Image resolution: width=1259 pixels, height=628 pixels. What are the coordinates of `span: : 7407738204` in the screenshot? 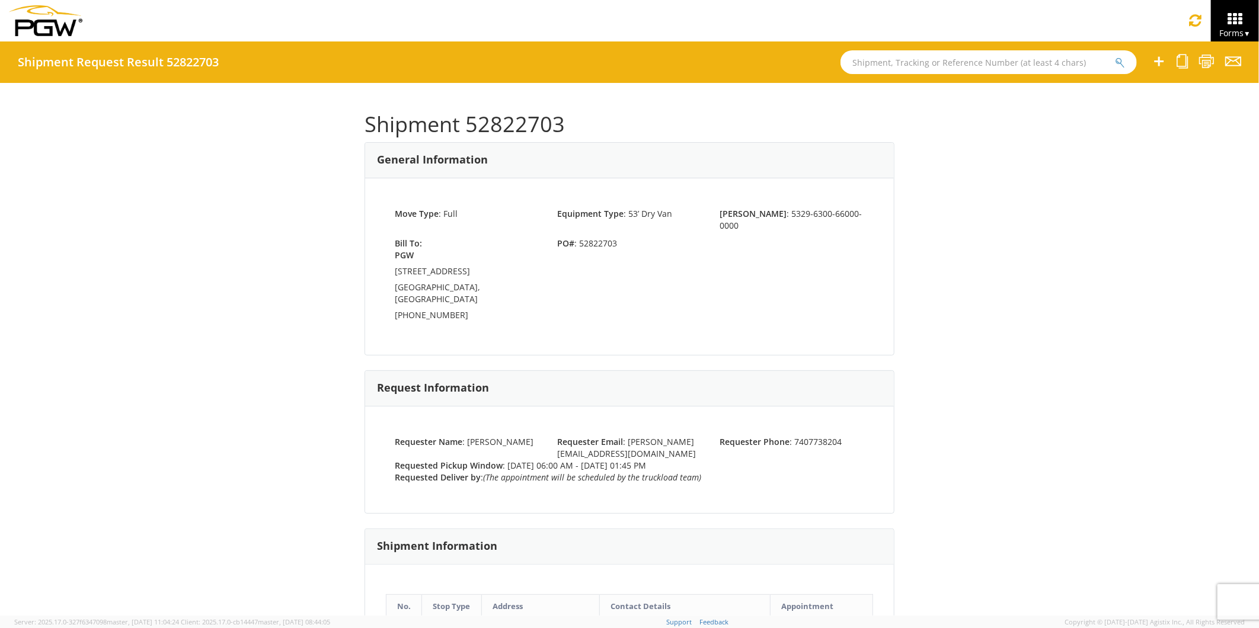 It's located at (781, 442).